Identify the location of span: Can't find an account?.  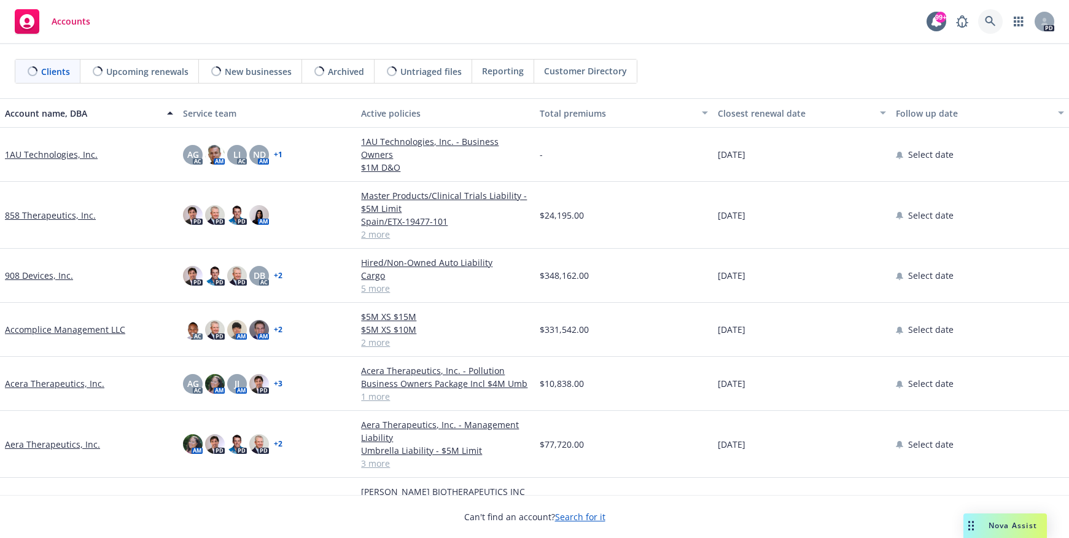
(535, 517).